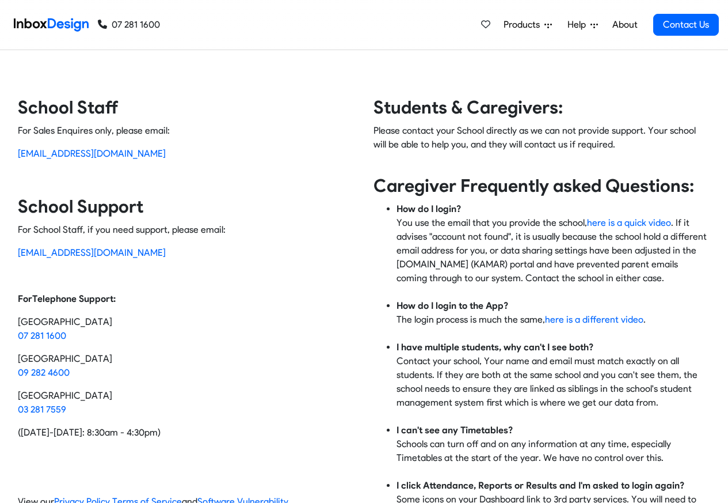 This screenshot has height=503, width=728. I want to click on p: Please contact your School directly as we can not provide support. Your school will be able to he..., so click(542, 145).